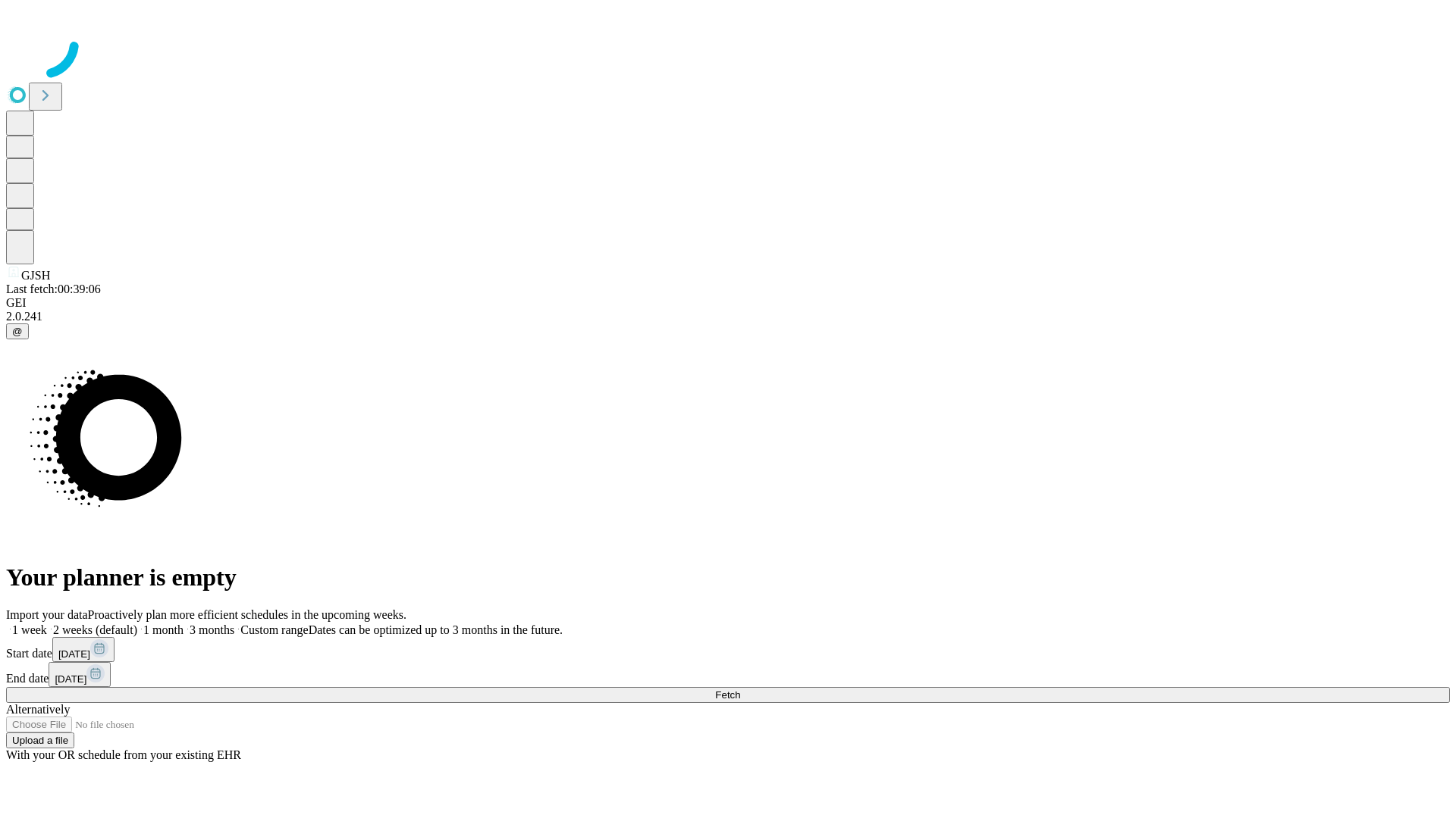  Describe the element at coordinates (163, 630) in the screenshot. I see `span: 1 month` at that location.